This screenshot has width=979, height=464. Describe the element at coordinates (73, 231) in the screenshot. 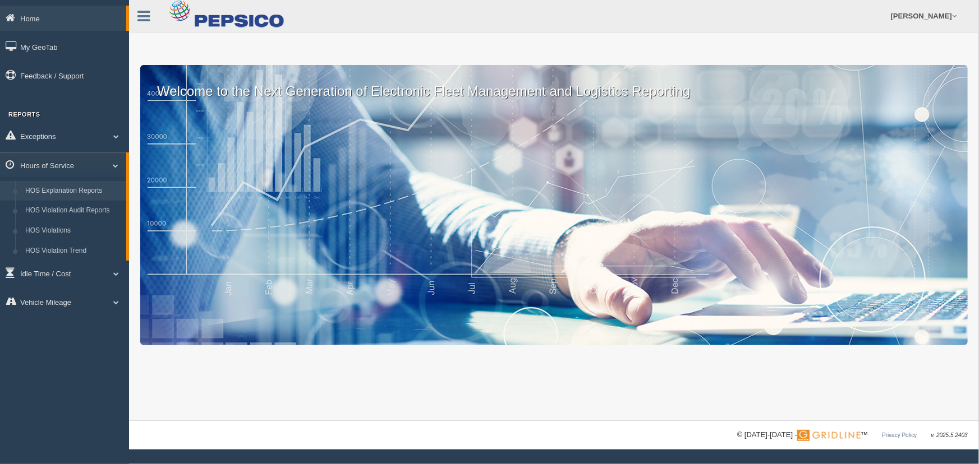

I see `a: HOS Violations` at that location.